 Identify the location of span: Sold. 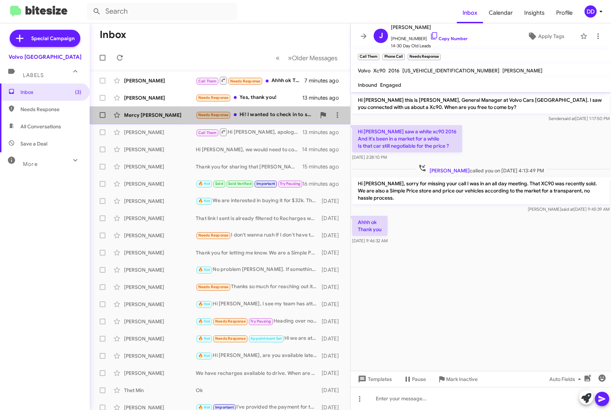
(219, 184).